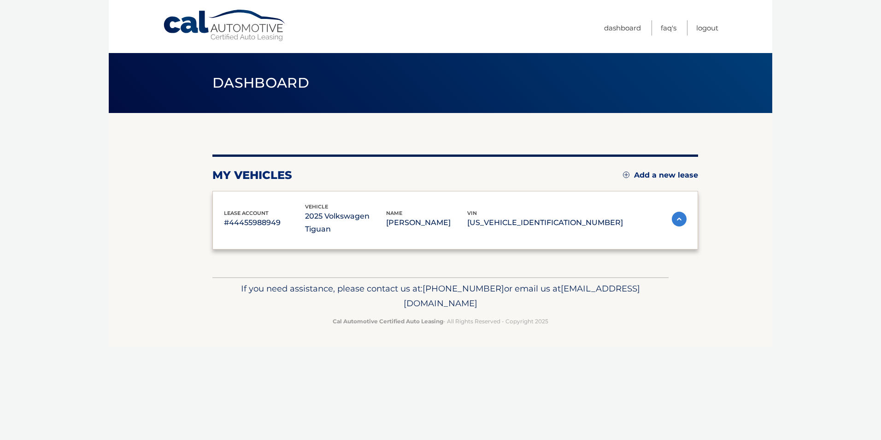  I want to click on a: Dashboard, so click(622, 28).